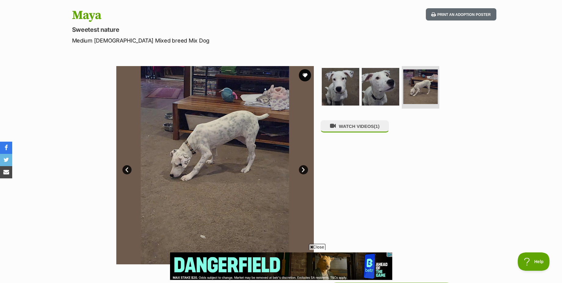 The width and height of the screenshot is (562, 283). I want to click on a: Next, so click(304, 170).